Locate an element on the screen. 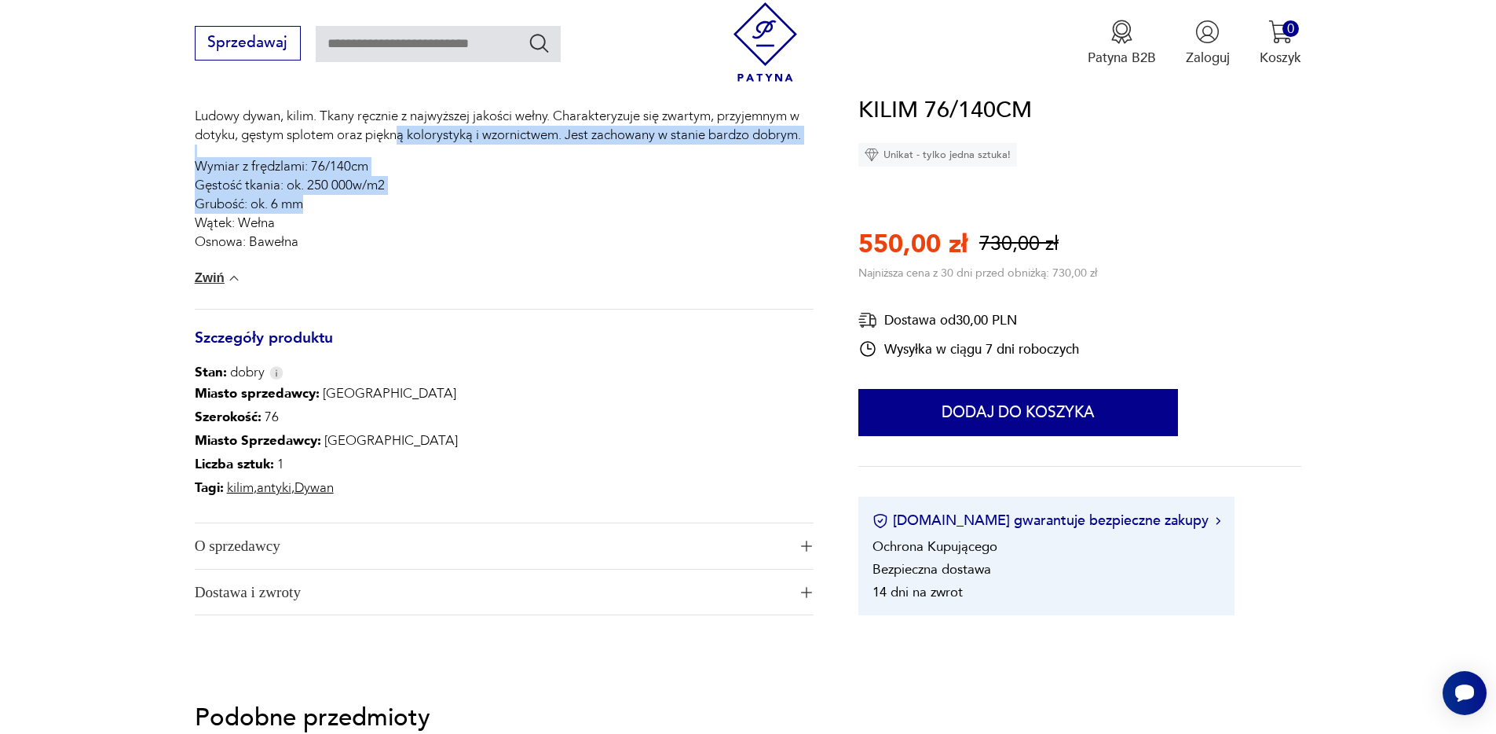  img: Ikona certyfikatu is located at coordinates (880, 521).